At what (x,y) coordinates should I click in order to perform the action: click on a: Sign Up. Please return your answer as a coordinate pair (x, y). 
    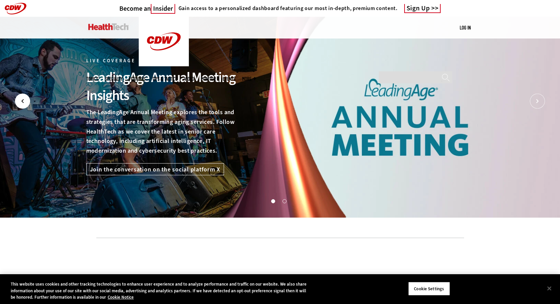
    Looking at the image, I should click on (423, 8).